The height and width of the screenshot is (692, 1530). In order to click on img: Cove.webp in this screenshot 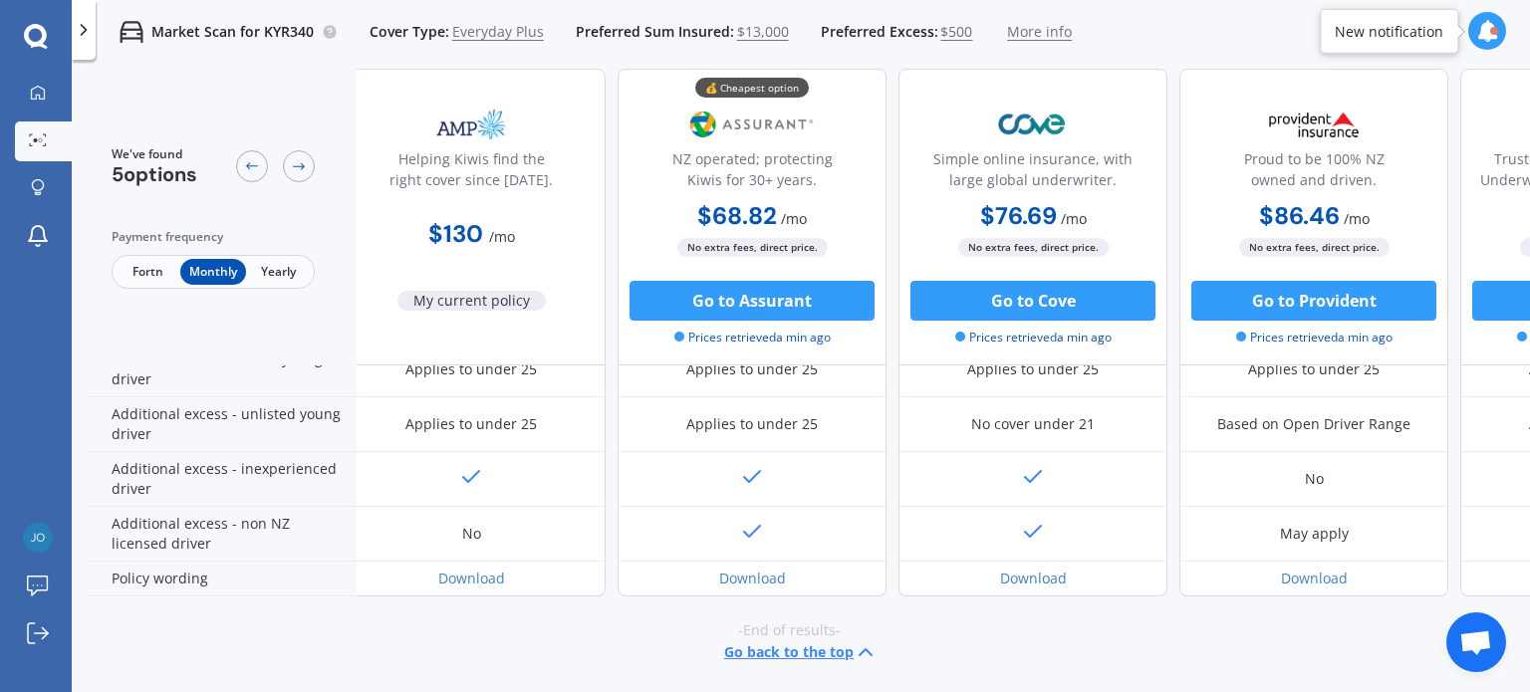, I will do `click(1033, 124)`.